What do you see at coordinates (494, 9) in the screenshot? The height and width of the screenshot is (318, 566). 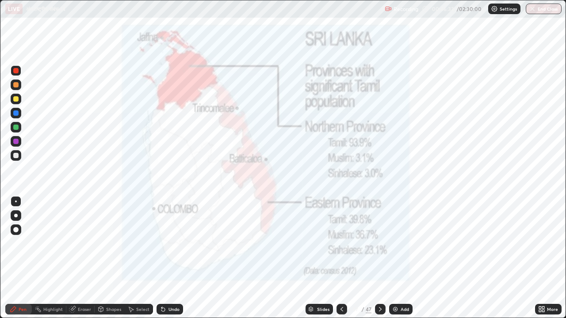 I see `img: class-settings-icons` at bounding box center [494, 9].